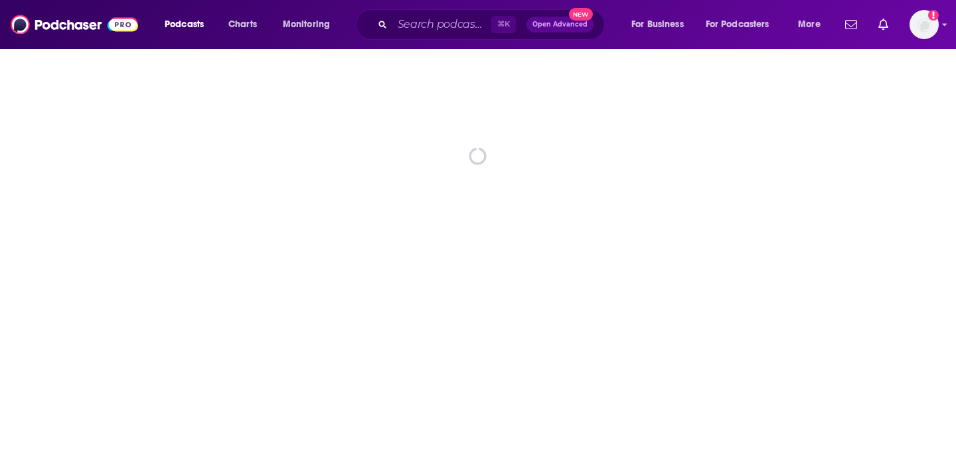 The width and height of the screenshot is (956, 459). I want to click on button: Open AdvancedNew, so click(560, 25).